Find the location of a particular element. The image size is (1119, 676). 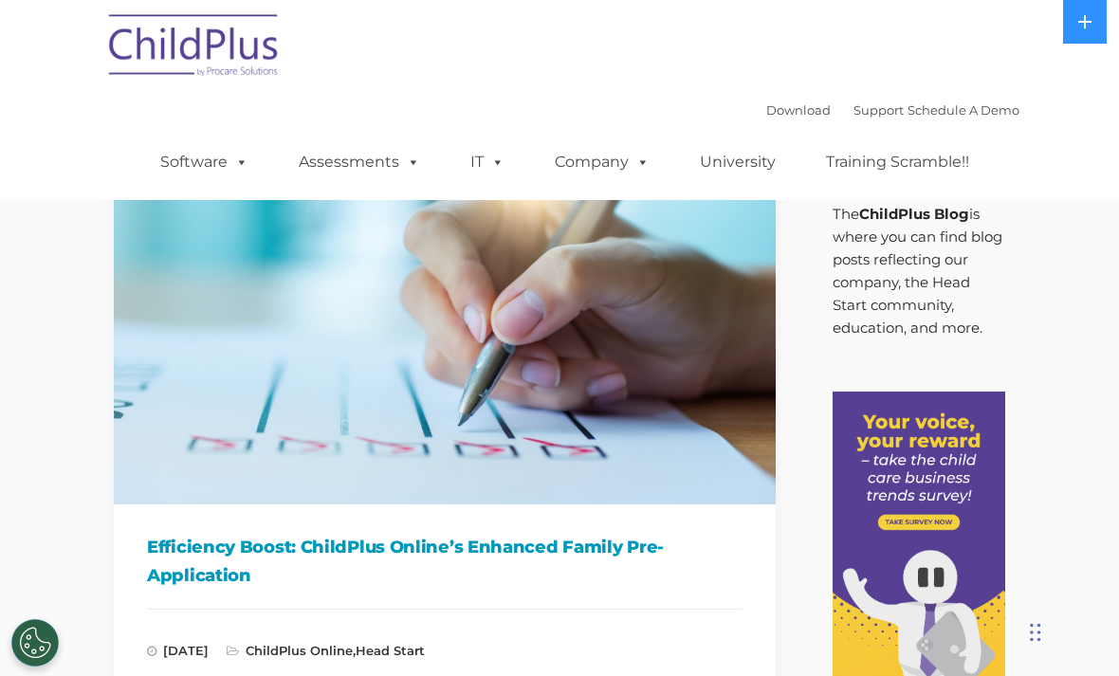

a: Schedule A Demo is located at coordinates (964, 110).